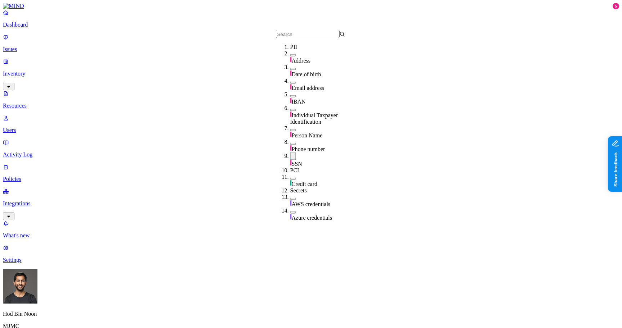 This screenshot has height=328, width=622. I want to click on p: Resources, so click(311, 106).